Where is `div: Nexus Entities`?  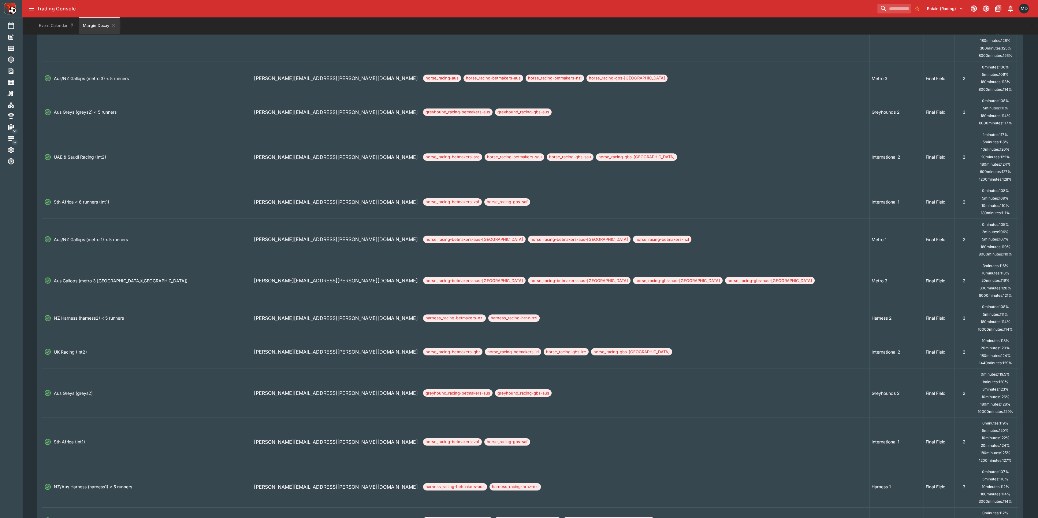 div: Nexus Entities is located at coordinates (16, 94).